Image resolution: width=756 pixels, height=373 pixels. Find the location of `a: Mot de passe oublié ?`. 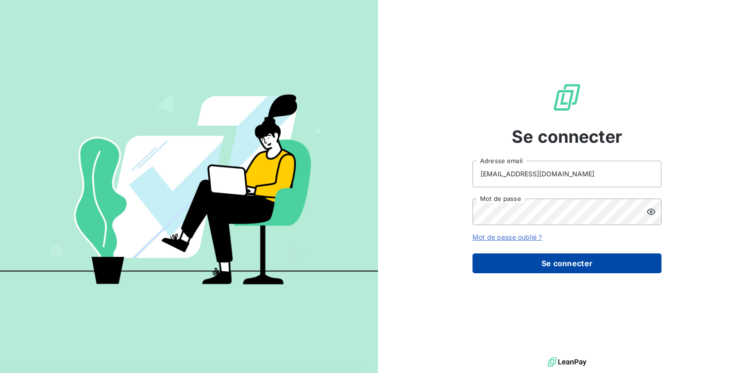

a: Mot de passe oublié ? is located at coordinates (507, 237).